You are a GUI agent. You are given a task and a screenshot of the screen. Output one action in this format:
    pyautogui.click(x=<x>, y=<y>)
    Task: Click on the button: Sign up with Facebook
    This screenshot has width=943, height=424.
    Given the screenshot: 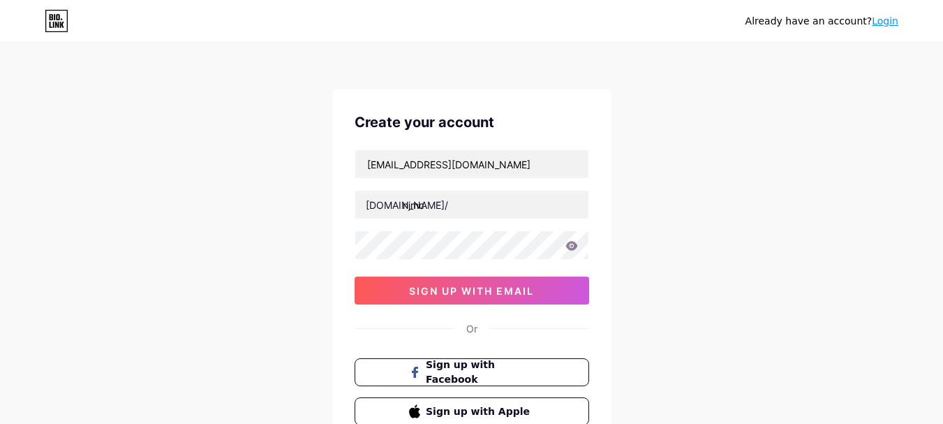 What is the action you would take?
    pyautogui.click(x=472, y=372)
    